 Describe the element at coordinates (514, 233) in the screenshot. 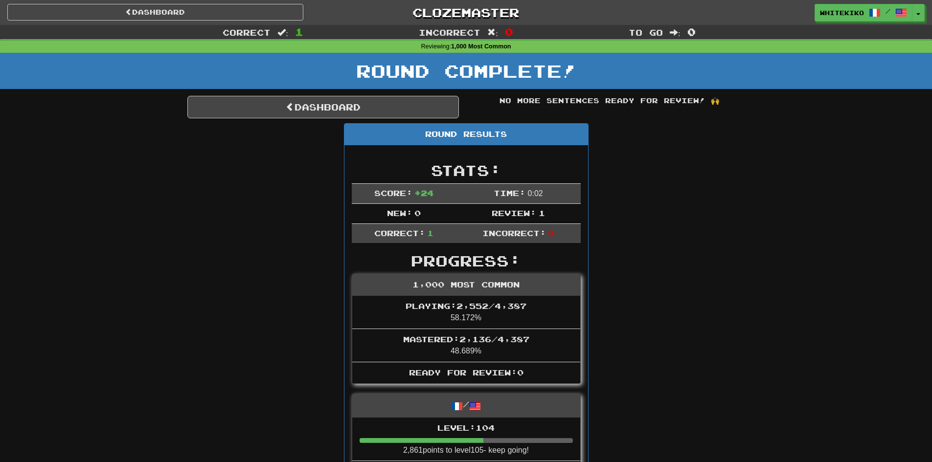

I see `span: Incorrect:` at that location.